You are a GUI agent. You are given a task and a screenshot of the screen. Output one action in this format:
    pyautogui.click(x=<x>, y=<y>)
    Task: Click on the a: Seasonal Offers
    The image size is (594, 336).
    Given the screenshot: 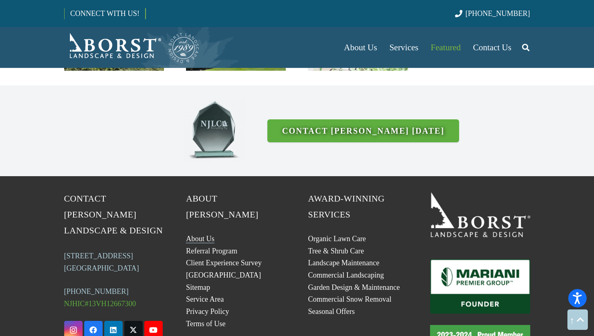 What is the action you would take?
    pyautogui.click(x=332, y=312)
    